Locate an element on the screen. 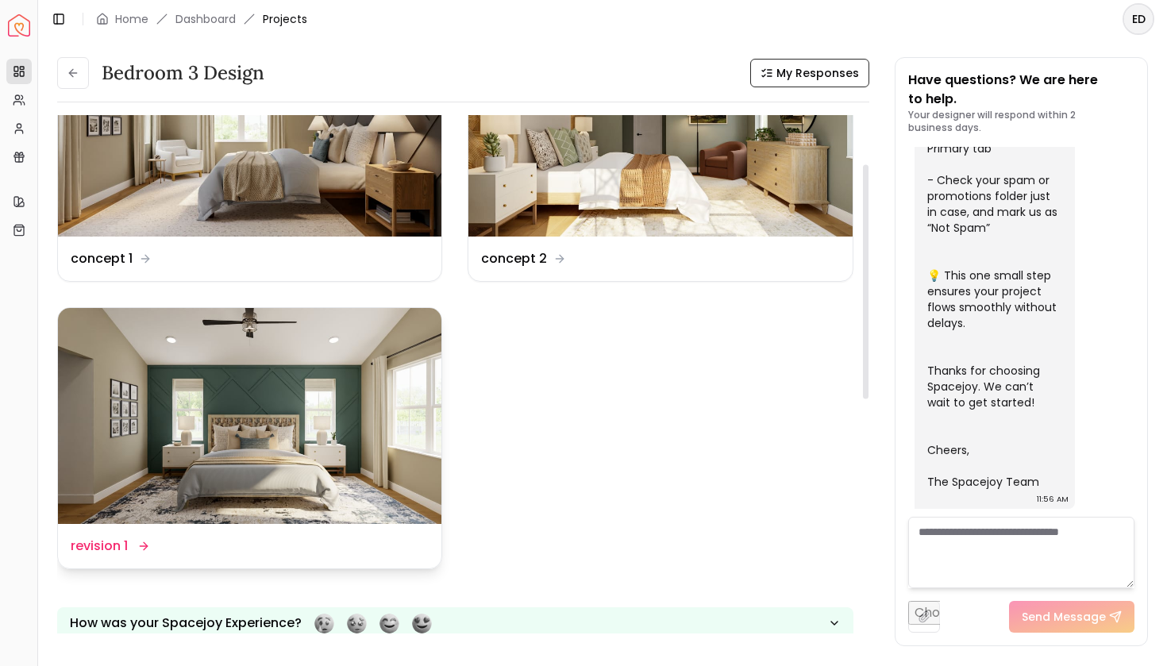  img: revision 1 is located at coordinates (249, 416).